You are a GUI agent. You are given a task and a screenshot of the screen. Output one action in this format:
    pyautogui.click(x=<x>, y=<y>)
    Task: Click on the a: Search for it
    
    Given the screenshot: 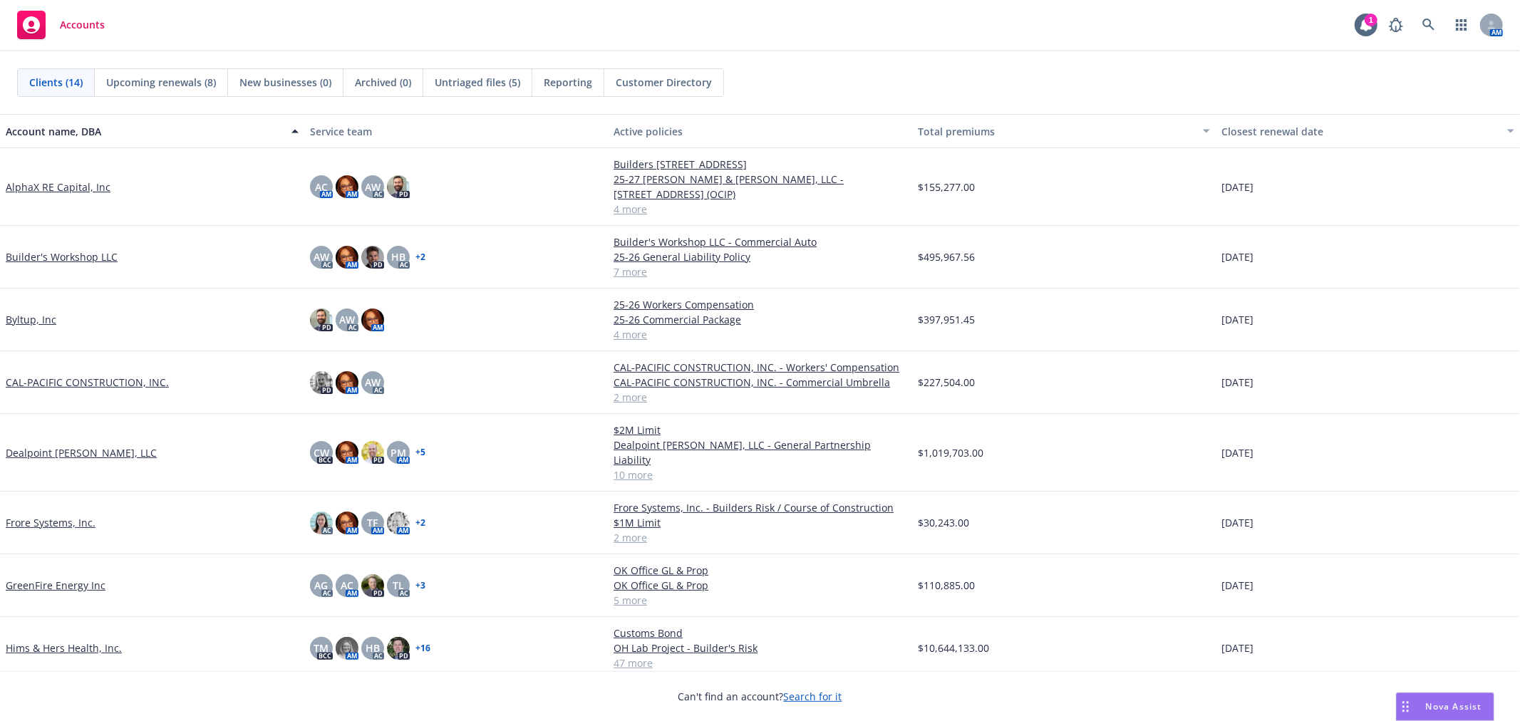 What is the action you would take?
    pyautogui.click(x=813, y=696)
    